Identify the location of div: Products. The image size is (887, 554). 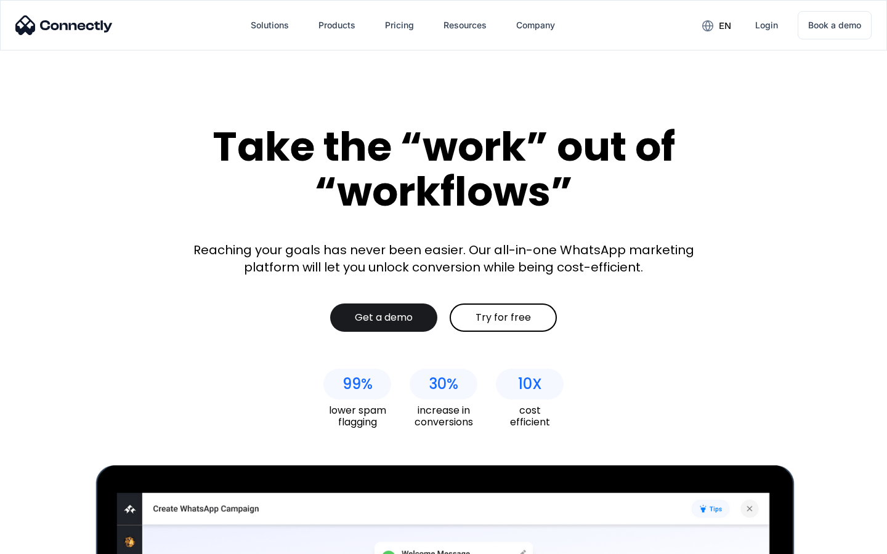
(337, 25).